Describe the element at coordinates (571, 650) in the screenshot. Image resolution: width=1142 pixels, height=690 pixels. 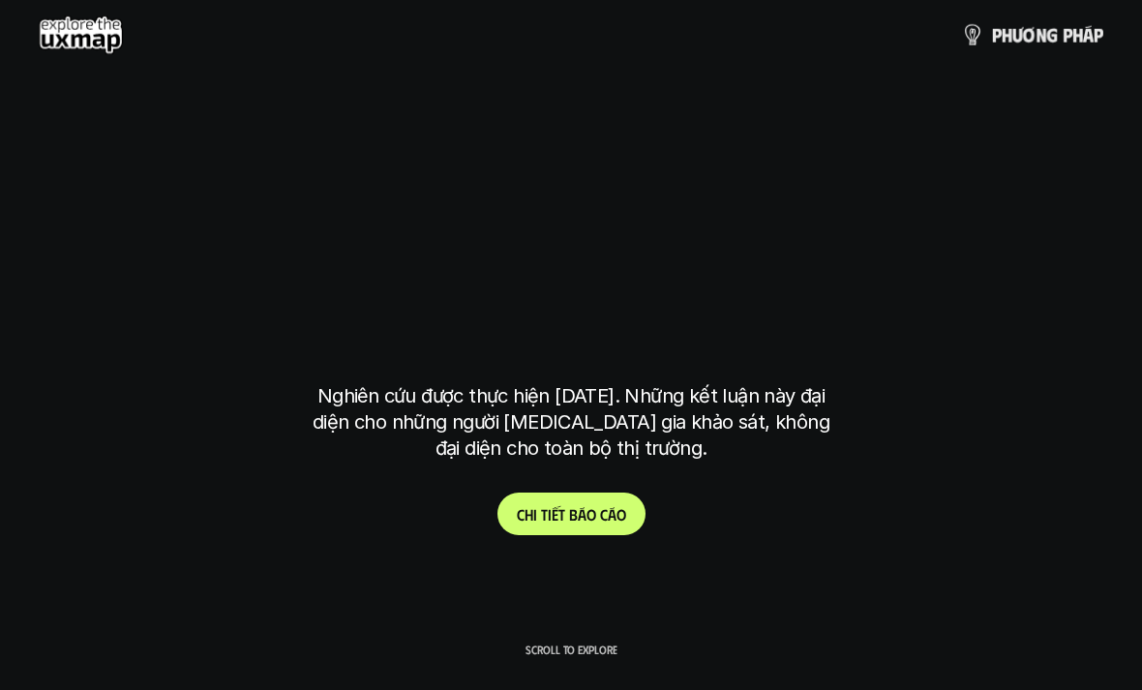
I see `p: Scroll to explore` at that location.